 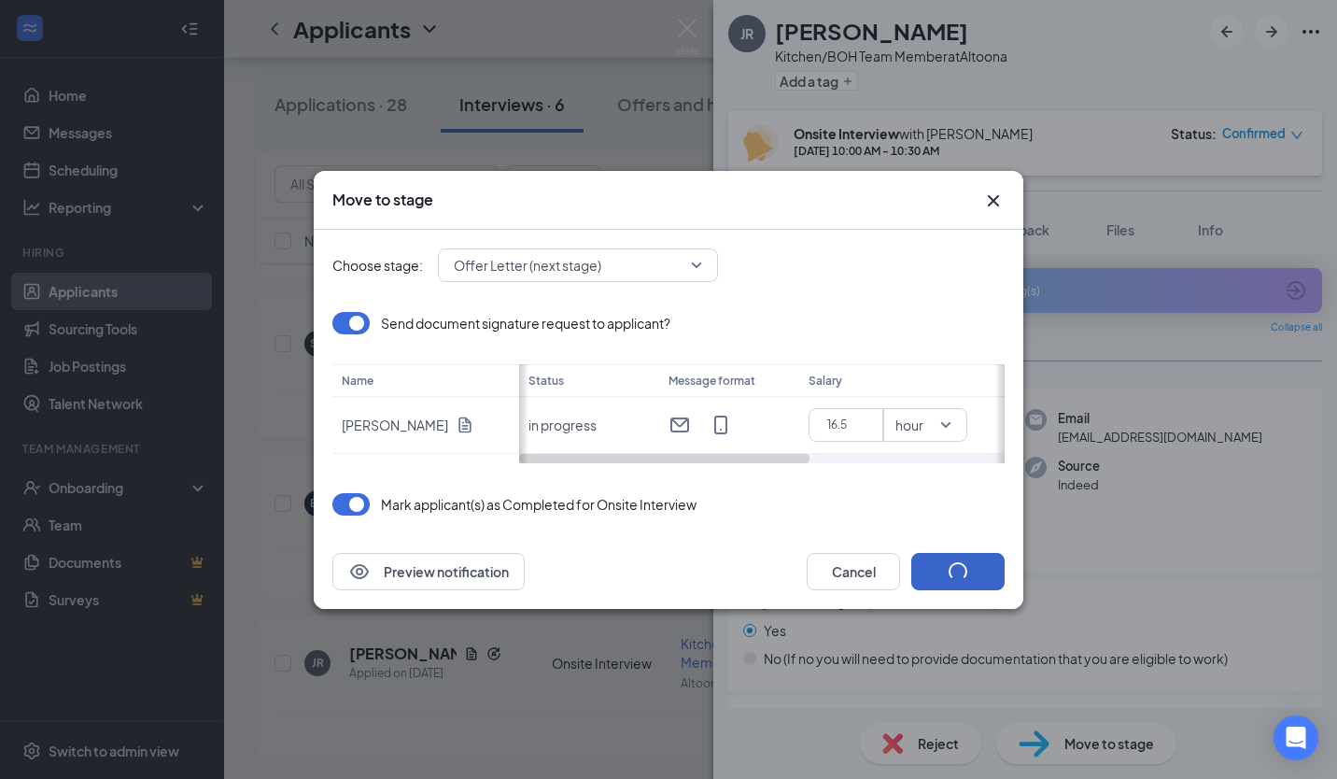 What do you see at coordinates (994, 201) in the screenshot?
I see `svg: Cross` at bounding box center [994, 201].